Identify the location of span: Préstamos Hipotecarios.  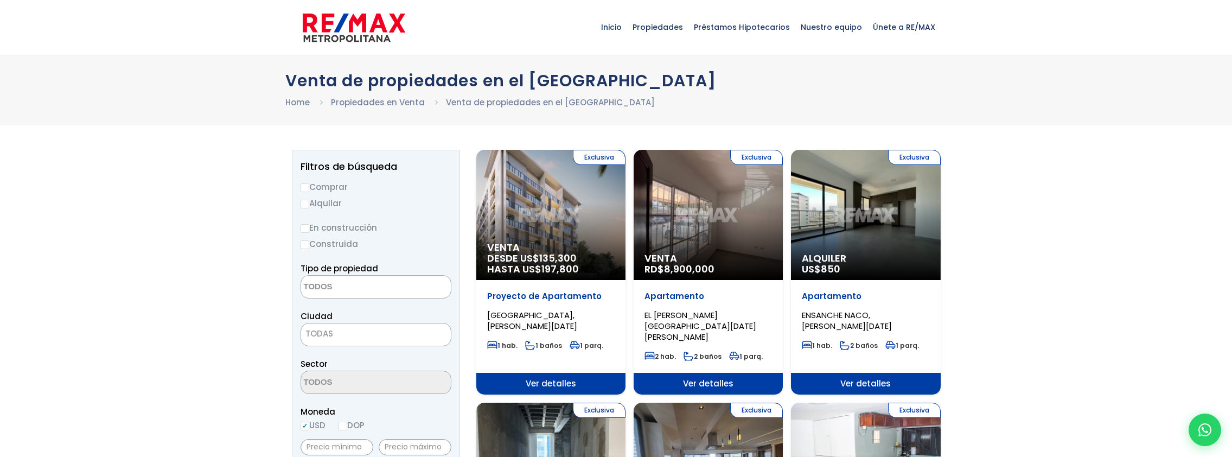
(742, 27).